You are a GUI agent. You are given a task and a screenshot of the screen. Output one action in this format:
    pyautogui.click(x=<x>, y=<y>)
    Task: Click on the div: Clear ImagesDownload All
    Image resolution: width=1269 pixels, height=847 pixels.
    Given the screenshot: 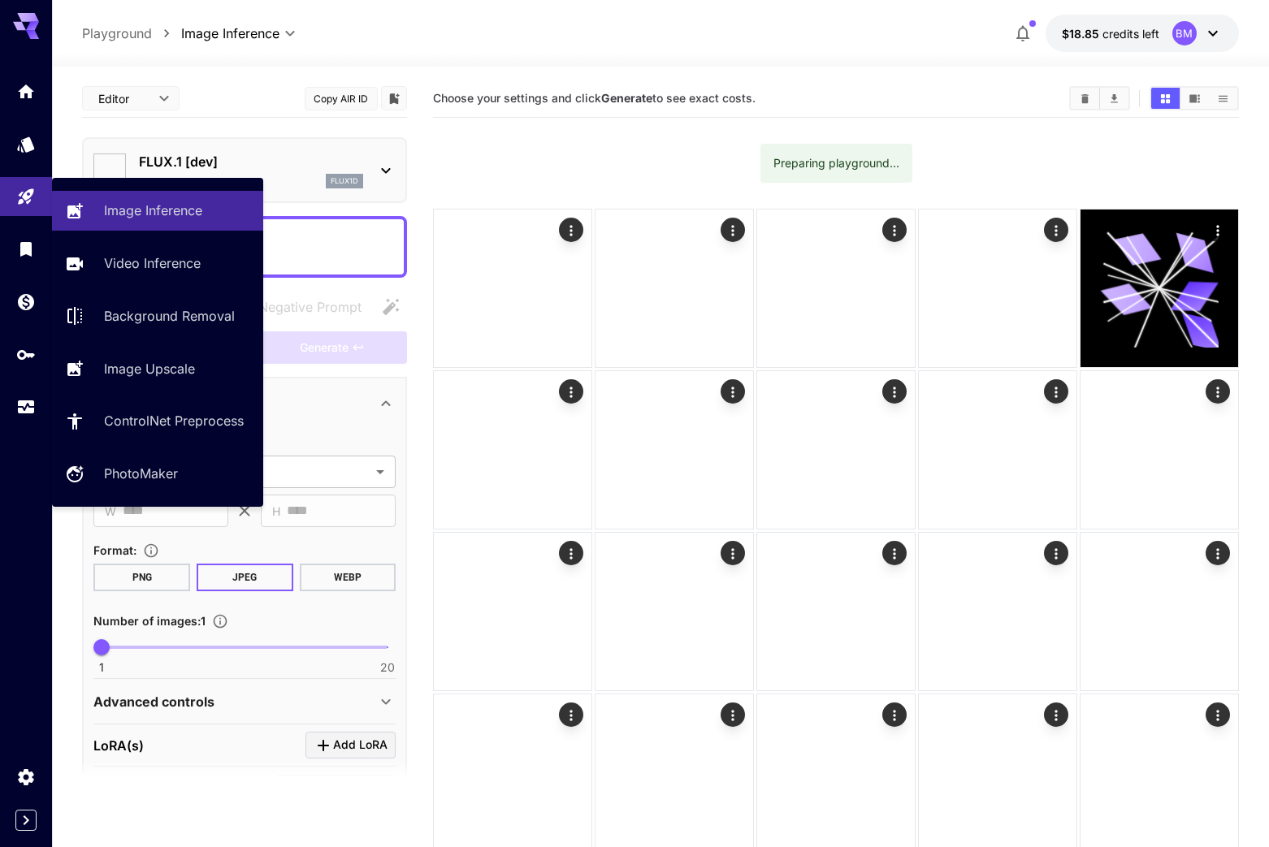 What is the action you would take?
    pyautogui.click(x=1099, y=98)
    